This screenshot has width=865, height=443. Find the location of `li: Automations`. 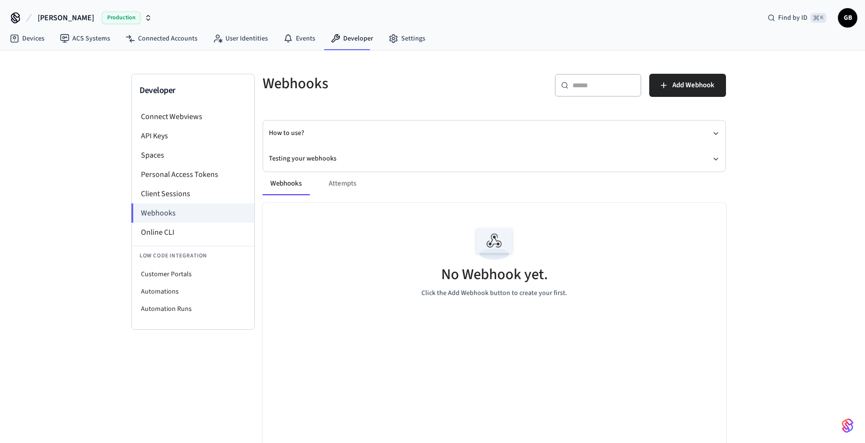

li: Automations is located at coordinates (193, 292).